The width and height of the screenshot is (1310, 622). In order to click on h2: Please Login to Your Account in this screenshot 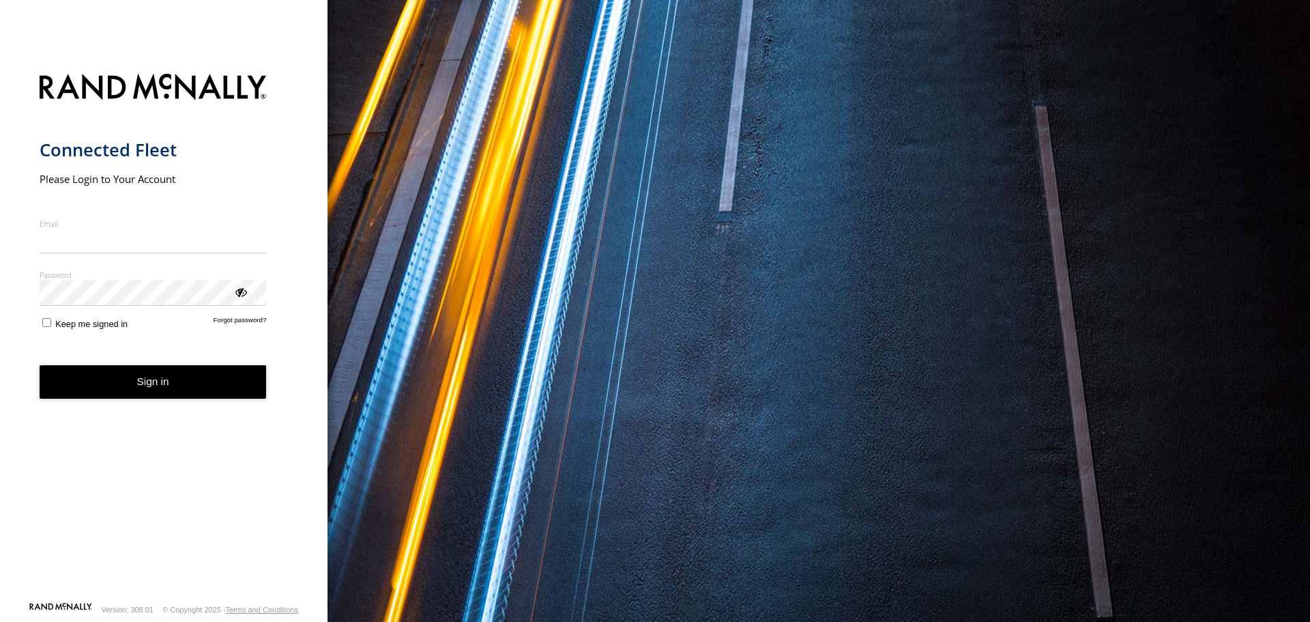, I will do `click(153, 179)`.